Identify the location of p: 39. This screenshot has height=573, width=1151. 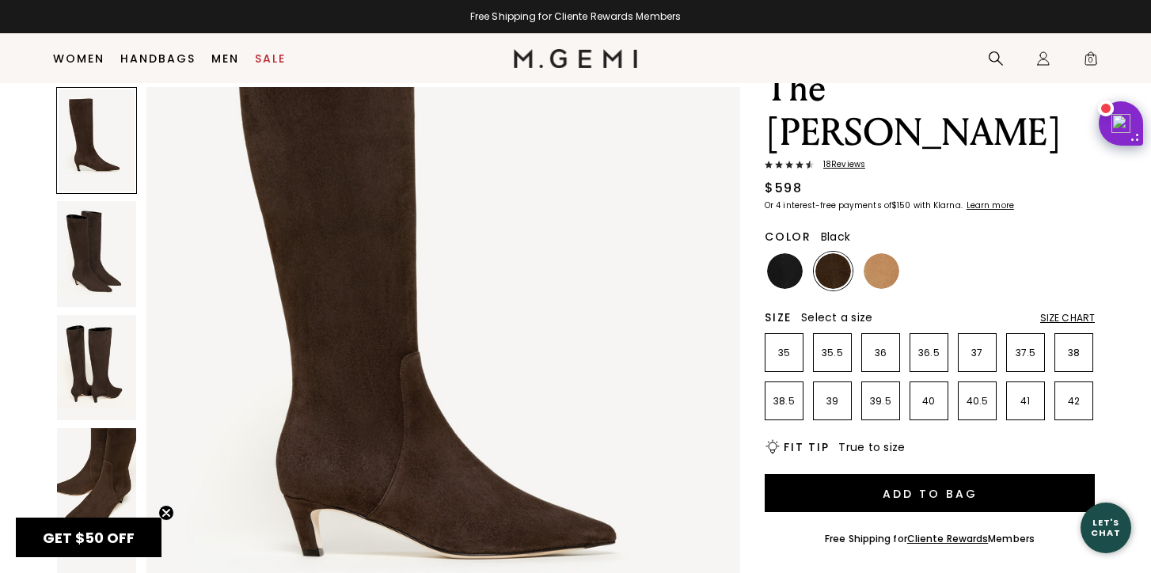
(832, 401).